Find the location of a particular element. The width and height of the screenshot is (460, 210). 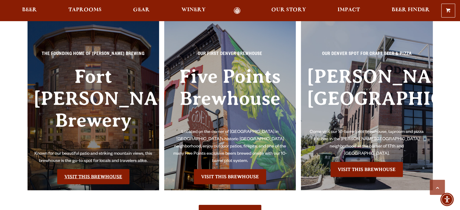

a: Taprooms is located at coordinates (85, 11).